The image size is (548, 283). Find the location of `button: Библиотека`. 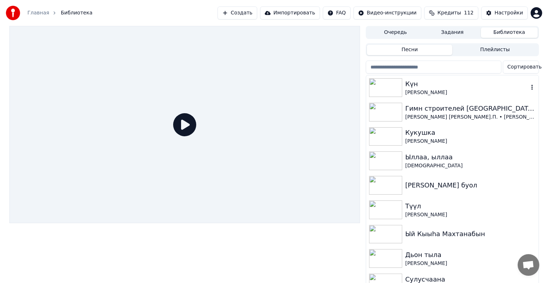

button: Библиотека is located at coordinates (510, 32).